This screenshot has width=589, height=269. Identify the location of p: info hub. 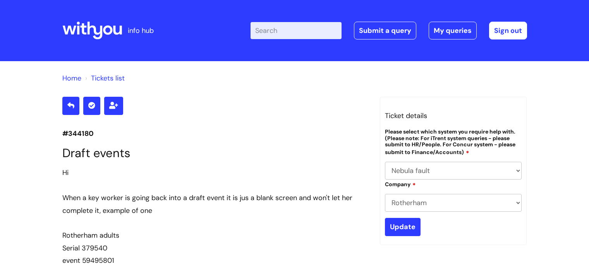
(141, 31).